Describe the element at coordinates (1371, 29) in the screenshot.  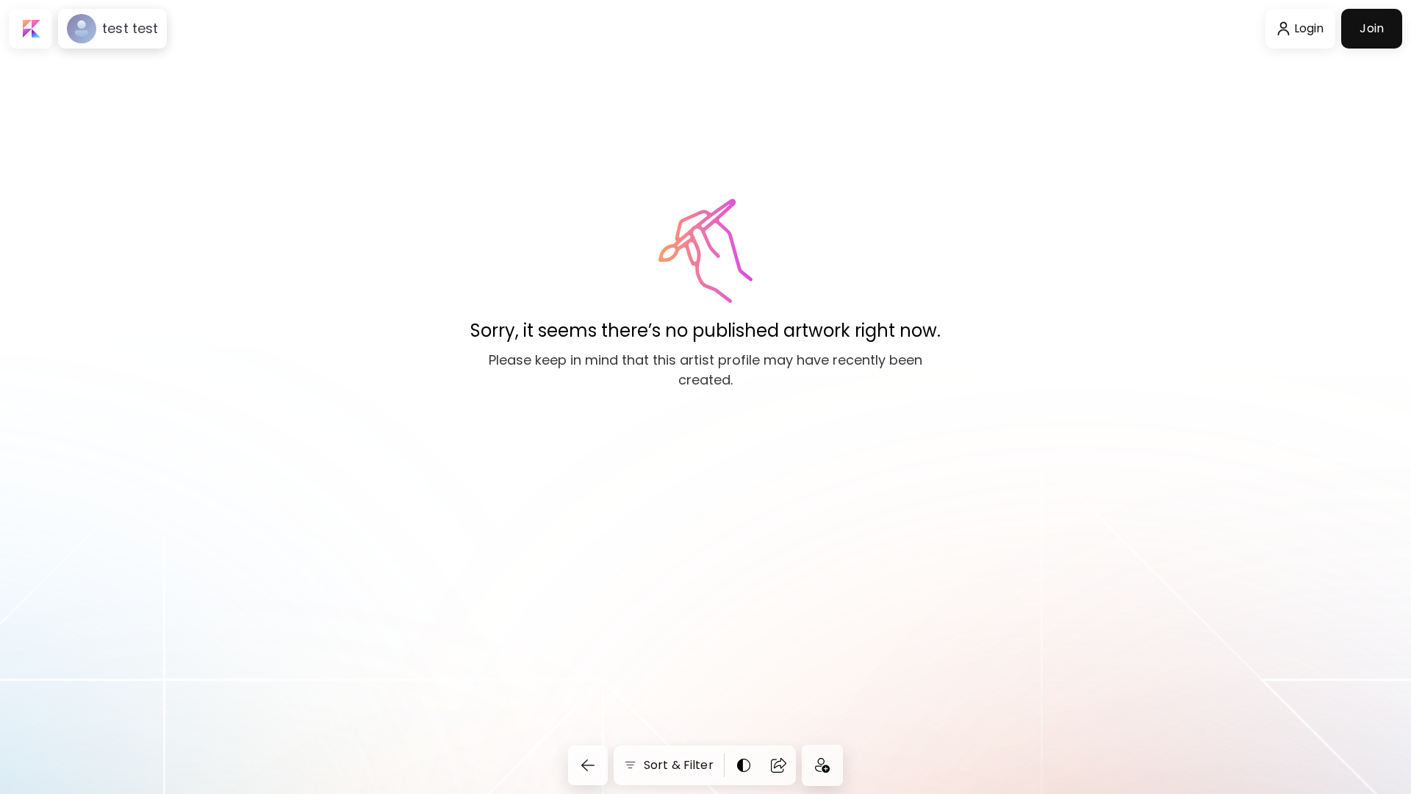
I see `a: Join` at that location.